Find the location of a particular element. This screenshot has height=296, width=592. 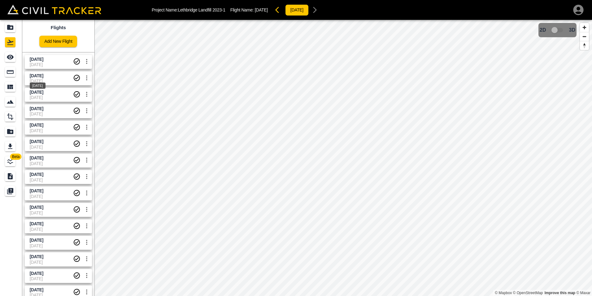

button: Reset bearing to north is located at coordinates (585, 45).